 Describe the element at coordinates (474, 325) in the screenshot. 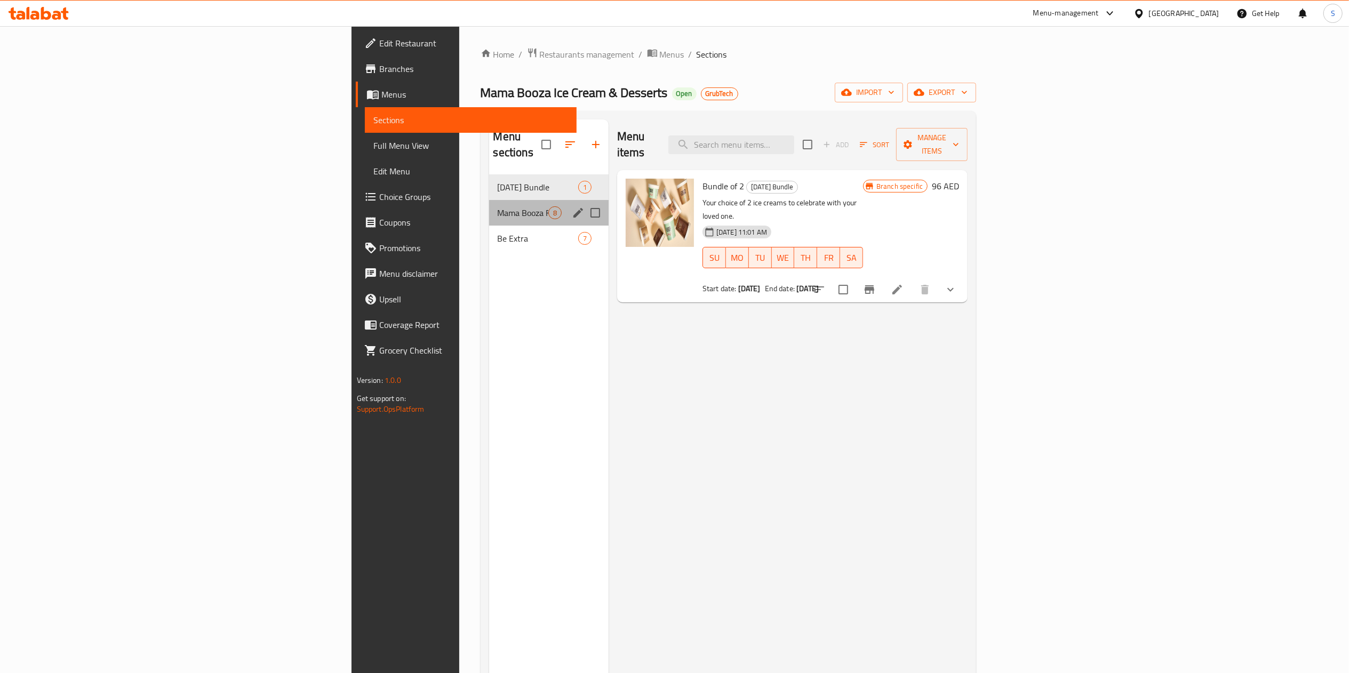

I see `span: Coverage Report` at that location.